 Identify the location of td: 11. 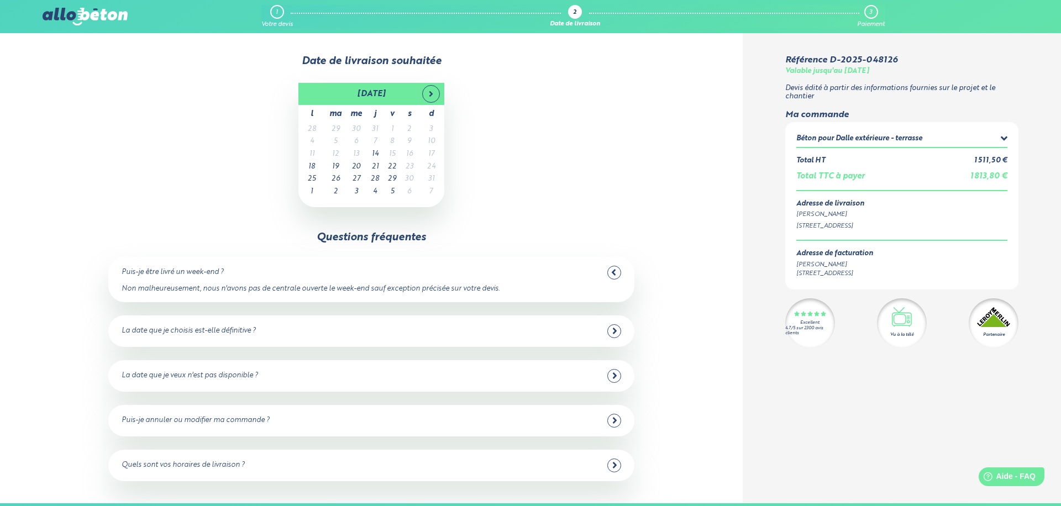
(312, 154).